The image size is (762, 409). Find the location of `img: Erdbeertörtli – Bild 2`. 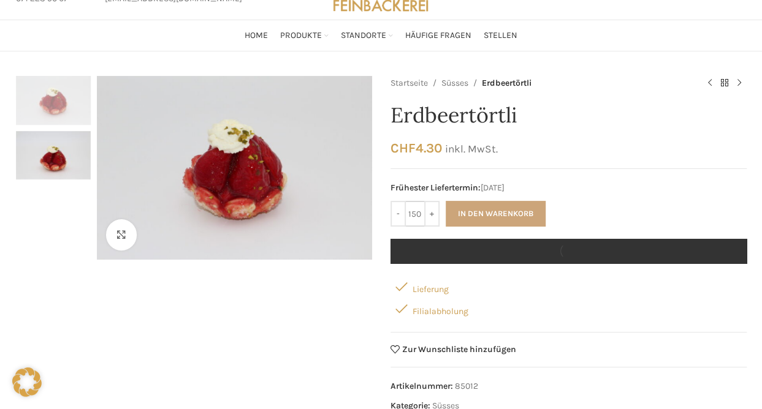

img: Erdbeertörtli – Bild 2 is located at coordinates (53, 156).